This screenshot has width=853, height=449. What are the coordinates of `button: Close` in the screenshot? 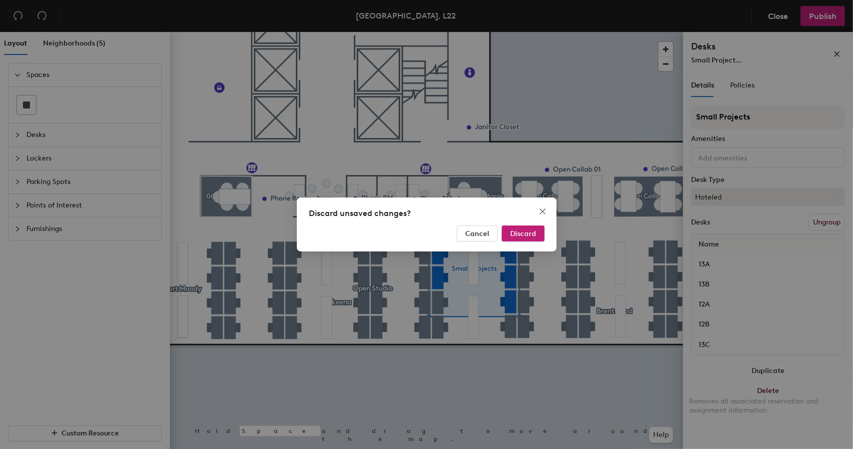 It's located at (543, 211).